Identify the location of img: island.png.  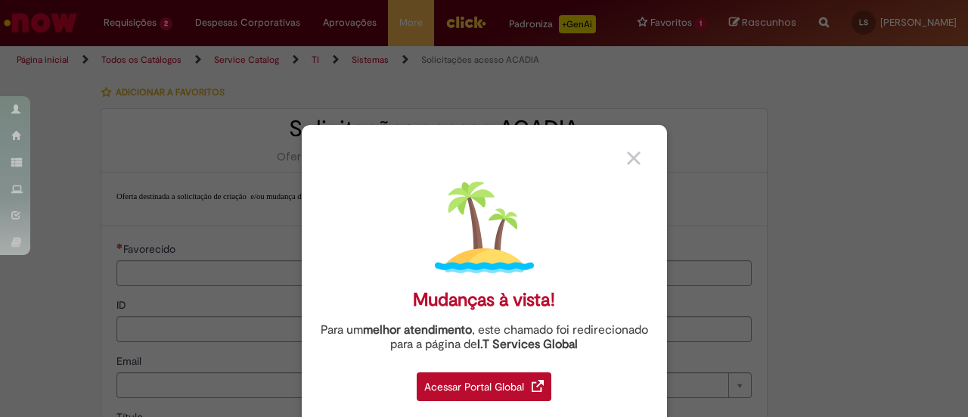
(484, 227).